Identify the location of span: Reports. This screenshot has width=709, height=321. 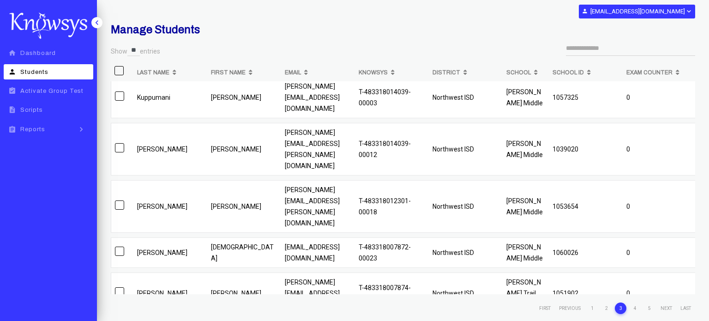
(33, 129).